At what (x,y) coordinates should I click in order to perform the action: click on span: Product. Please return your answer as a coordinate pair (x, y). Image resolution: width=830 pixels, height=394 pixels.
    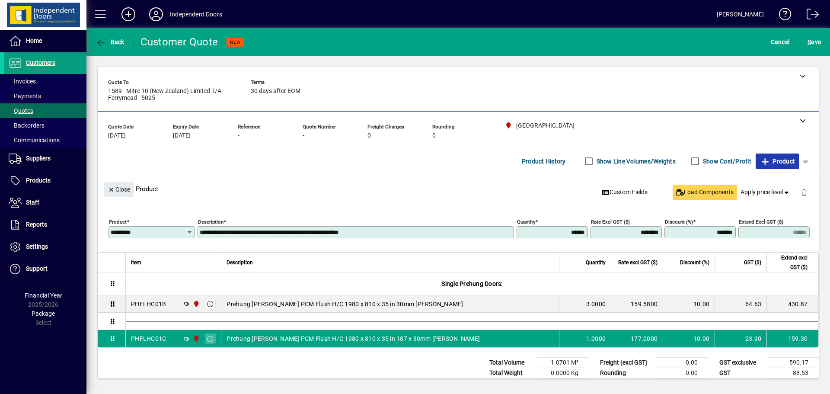
    Looking at the image, I should click on (778, 161).